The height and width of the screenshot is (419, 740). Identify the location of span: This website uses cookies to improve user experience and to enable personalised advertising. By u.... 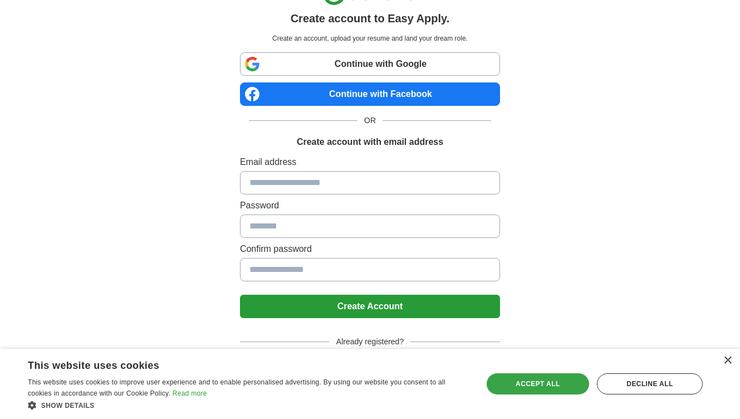
(237, 387).